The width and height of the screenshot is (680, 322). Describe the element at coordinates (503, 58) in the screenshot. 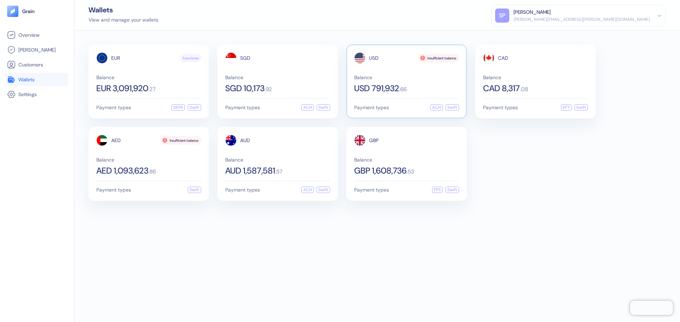

I see `span: CAD` at that location.